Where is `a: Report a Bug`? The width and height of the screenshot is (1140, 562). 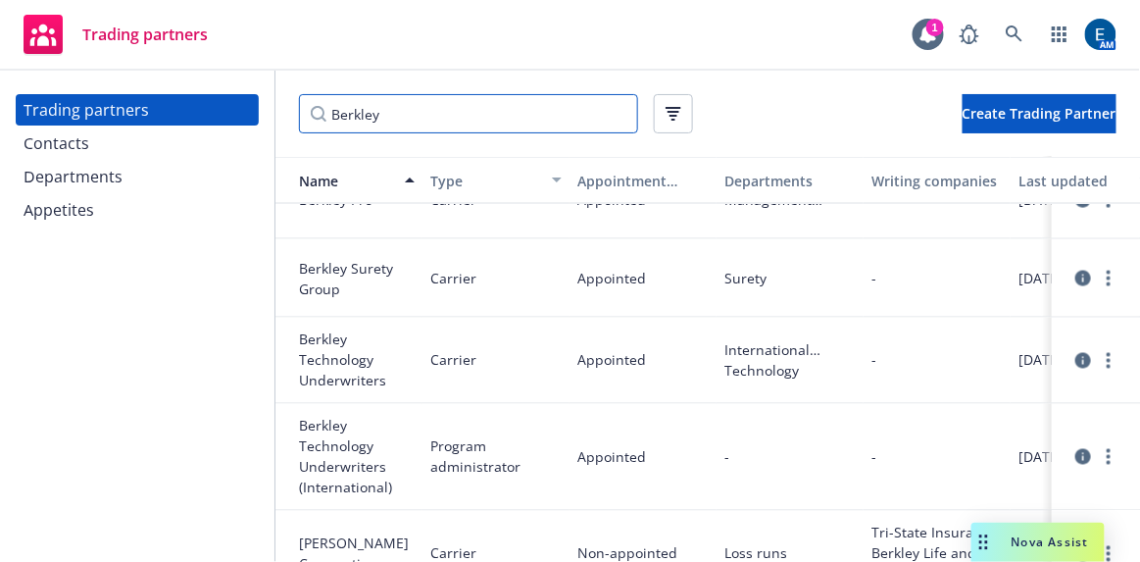 a: Report a Bug is located at coordinates (970, 34).